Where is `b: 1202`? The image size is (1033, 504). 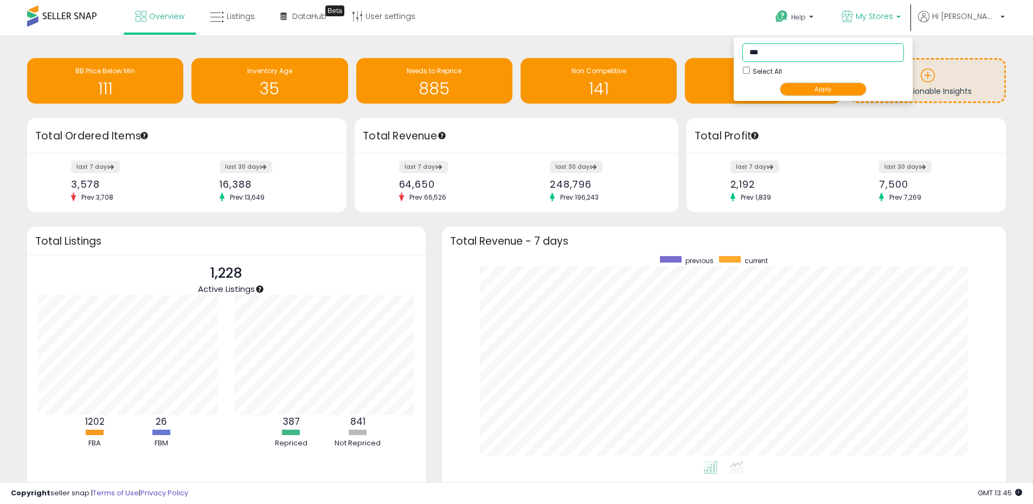
b: 1202 is located at coordinates (95, 421).